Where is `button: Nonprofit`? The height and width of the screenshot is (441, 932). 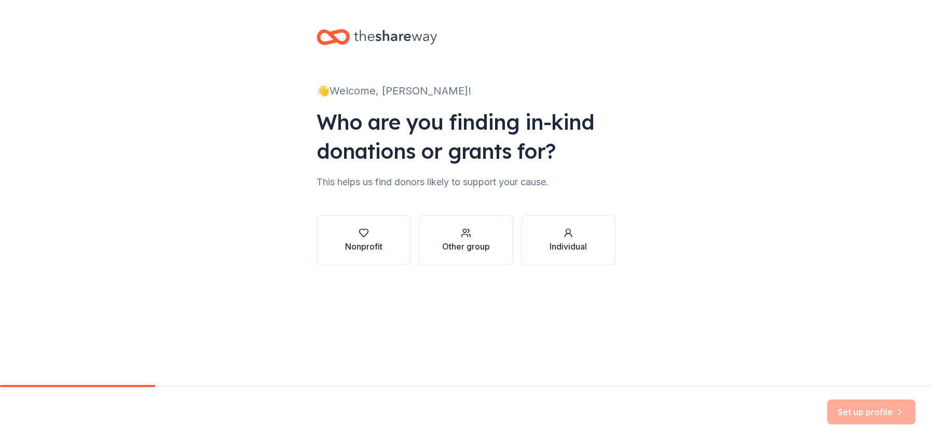
button: Nonprofit is located at coordinates (363, 240).